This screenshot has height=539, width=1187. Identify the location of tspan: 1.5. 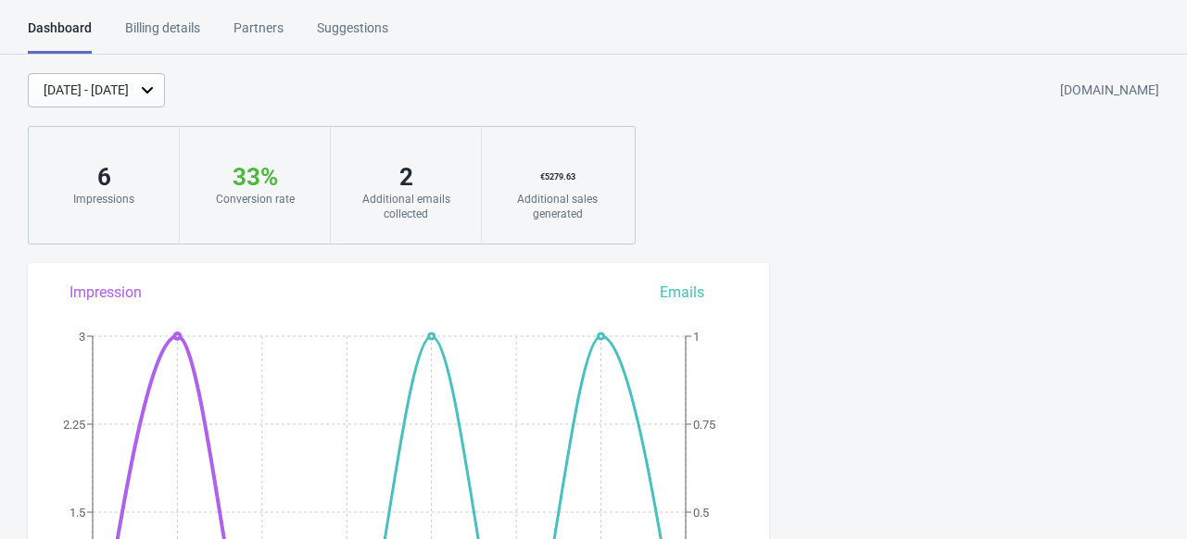
(77, 512).